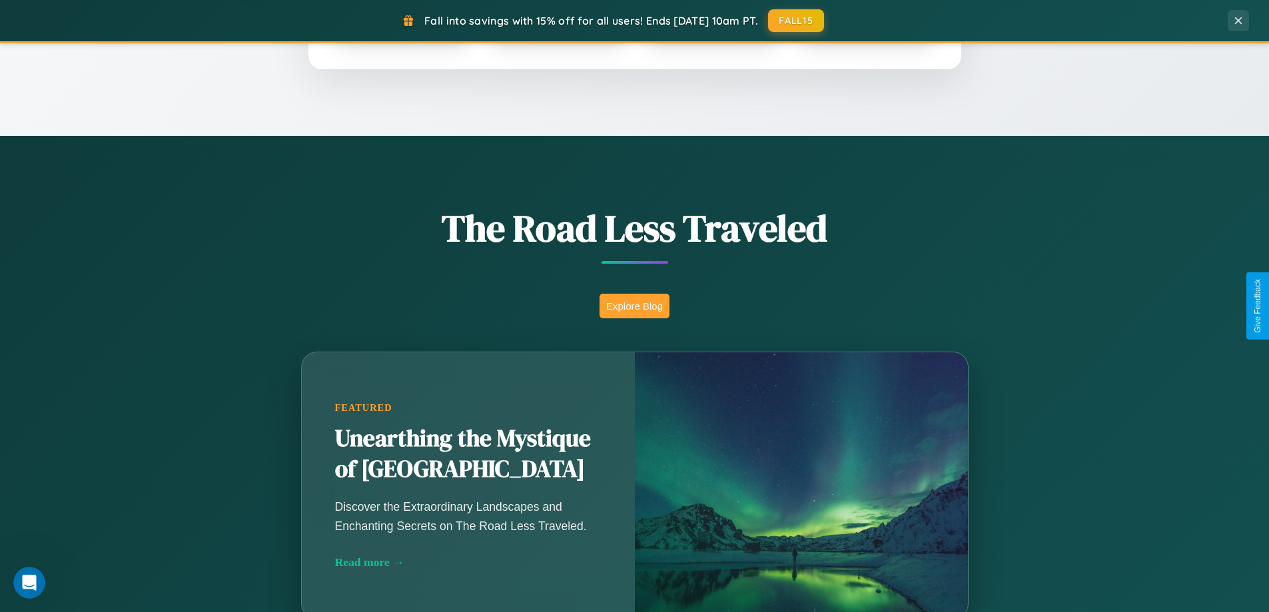 This screenshot has height=612, width=1269. Describe the element at coordinates (1258, 306) in the screenshot. I see `div: Give Feedback` at that location.